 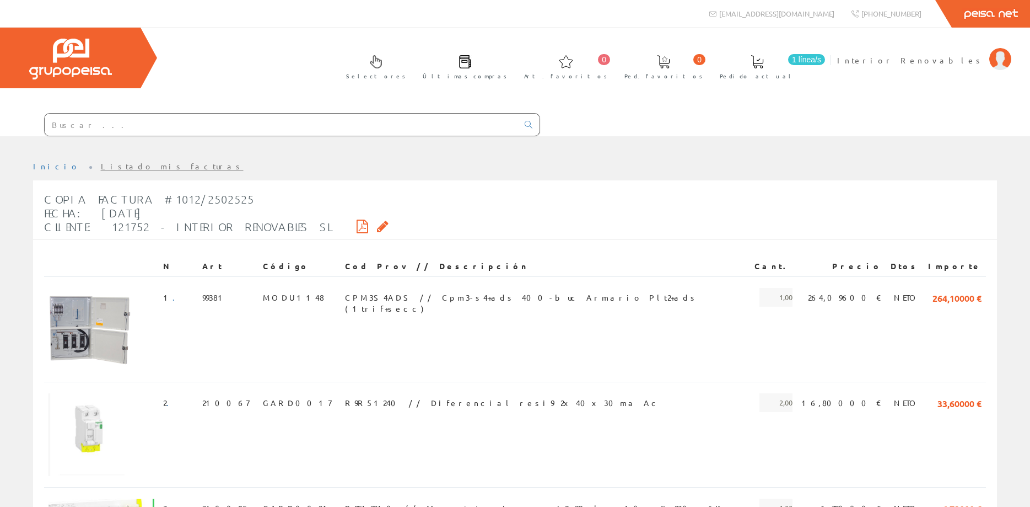 I want to click on span: 264,10000 €, so click(x=957, y=297).